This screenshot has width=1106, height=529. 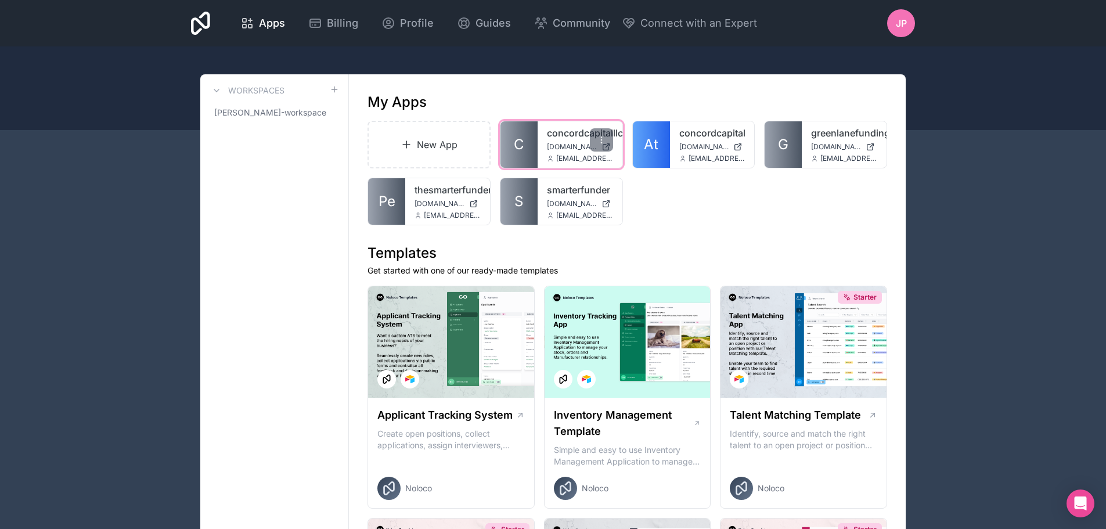 What do you see at coordinates (272, 23) in the screenshot?
I see `span: Apps` at bounding box center [272, 23].